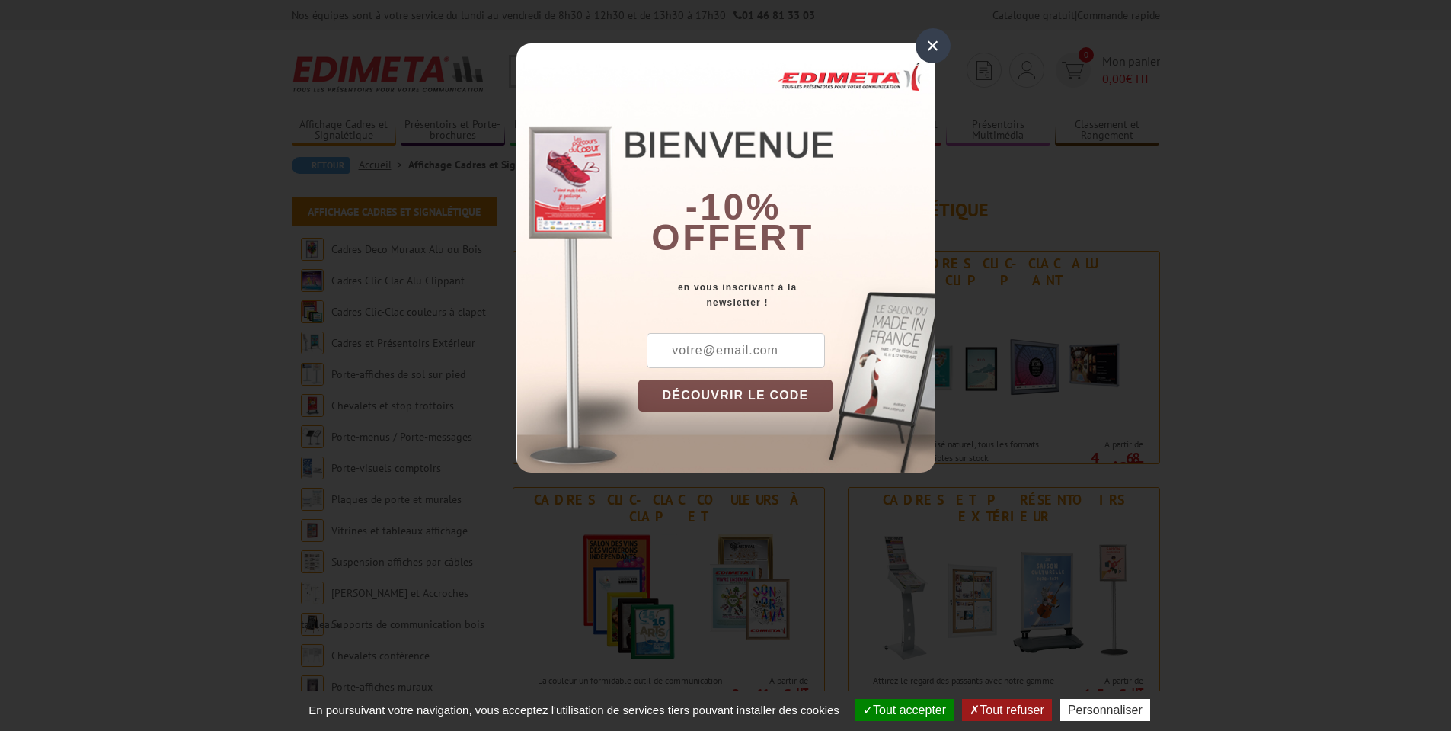 The height and width of the screenshot is (731, 1451). I want to click on div: en vous inscrivant à la newsletter !, so click(787, 295).